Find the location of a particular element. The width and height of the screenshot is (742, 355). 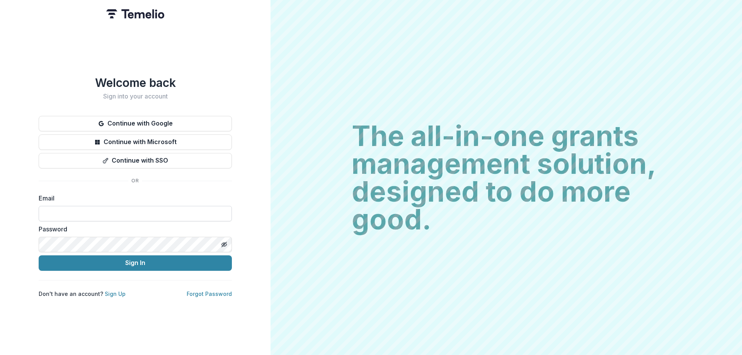

a: Forgot Password is located at coordinates (209, 294).